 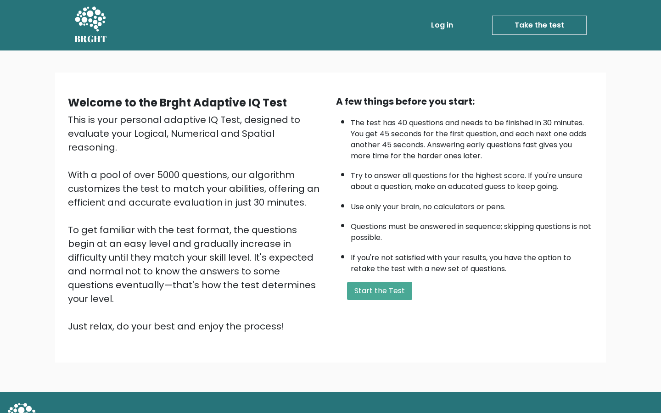 What do you see at coordinates (472, 261) in the screenshot?
I see `li: If you're not satisfied with your results, you have the option to retake the test with a new set ...` at bounding box center [472, 261].